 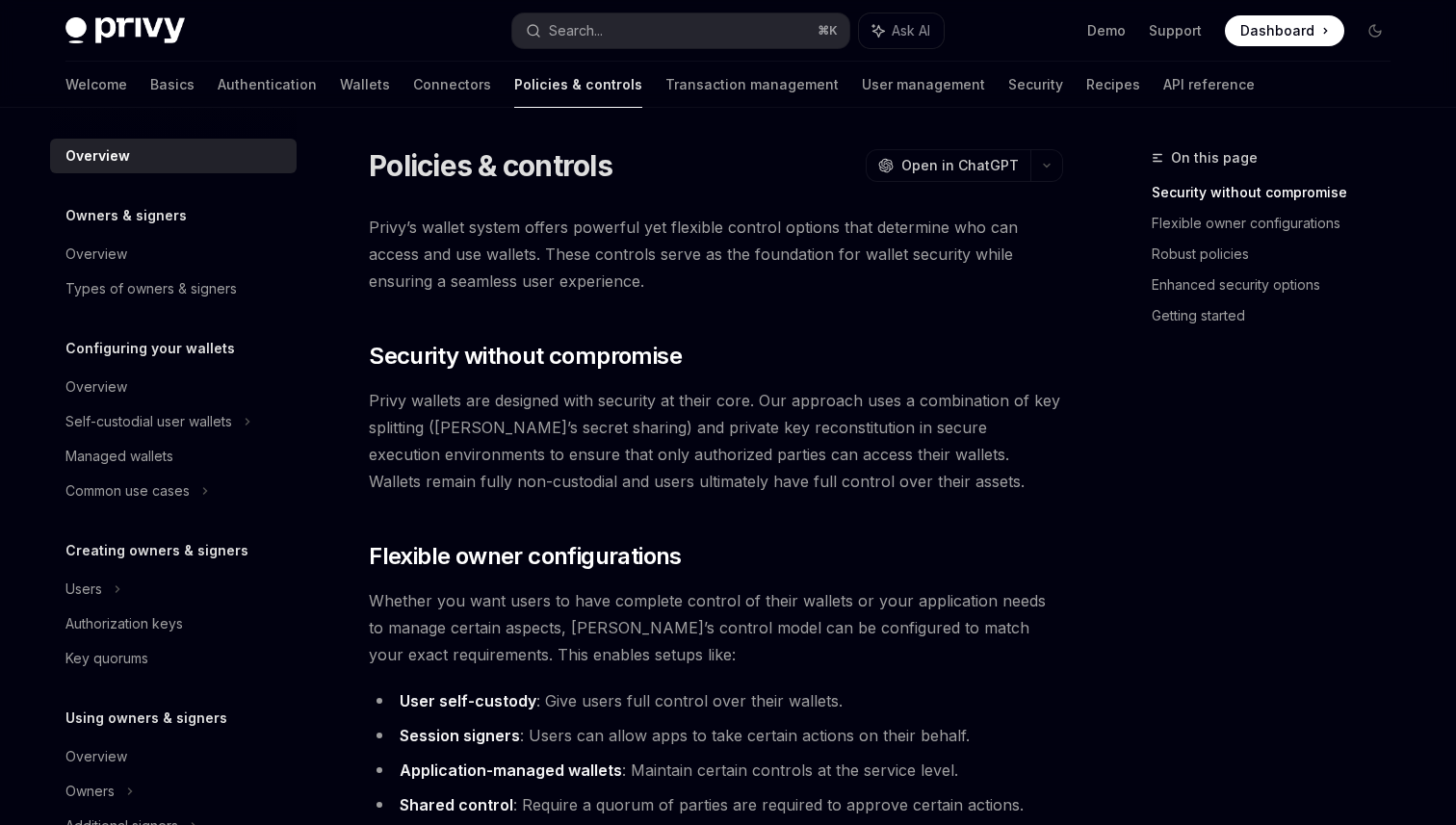 What do you see at coordinates (1278, 254) in the screenshot?
I see `a: Robust policies` at bounding box center [1278, 254].